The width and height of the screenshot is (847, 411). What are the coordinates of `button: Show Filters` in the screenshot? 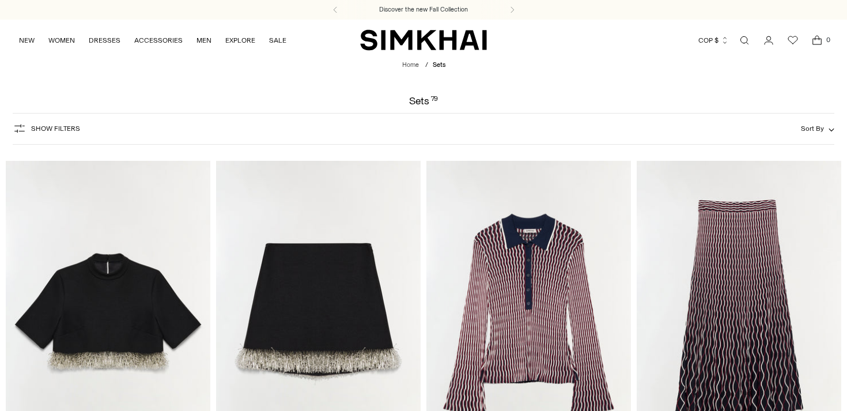 It's located at (46, 128).